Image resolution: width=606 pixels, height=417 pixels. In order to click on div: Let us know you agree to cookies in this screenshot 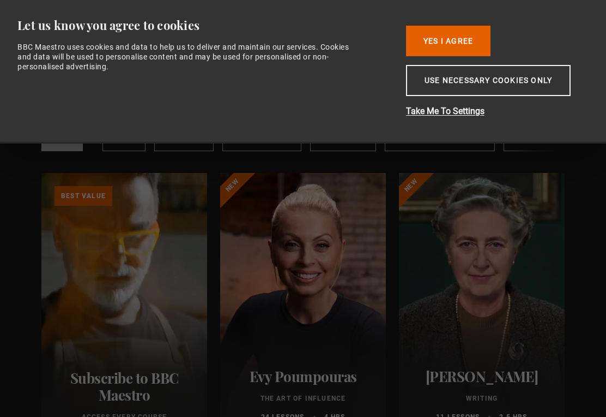, I will do `click(203, 25)`.